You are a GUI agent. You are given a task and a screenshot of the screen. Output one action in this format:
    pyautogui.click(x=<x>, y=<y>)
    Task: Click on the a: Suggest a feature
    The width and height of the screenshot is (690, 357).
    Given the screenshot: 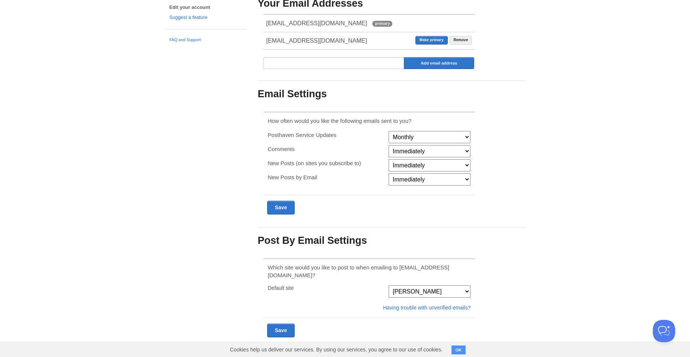 What is the action you would take?
    pyautogui.click(x=206, y=17)
    